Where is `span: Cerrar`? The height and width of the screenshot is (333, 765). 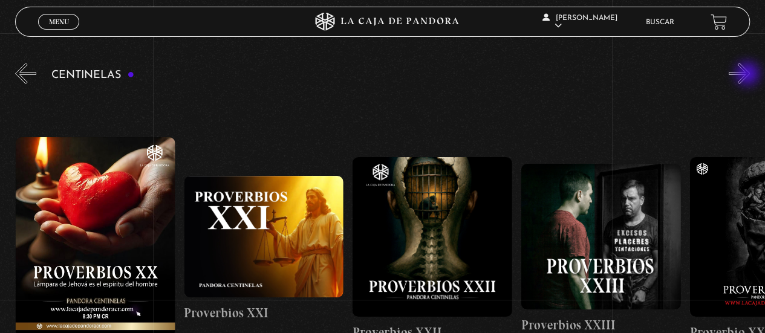
span: Cerrar is located at coordinates (59, 33).